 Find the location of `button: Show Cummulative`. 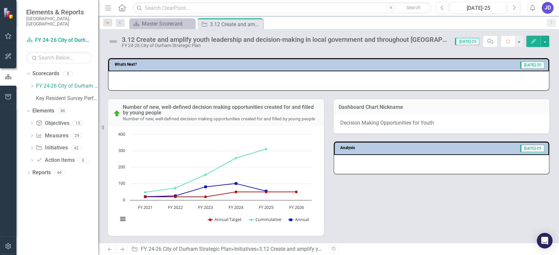

button: Show Cummulative is located at coordinates (265, 220).